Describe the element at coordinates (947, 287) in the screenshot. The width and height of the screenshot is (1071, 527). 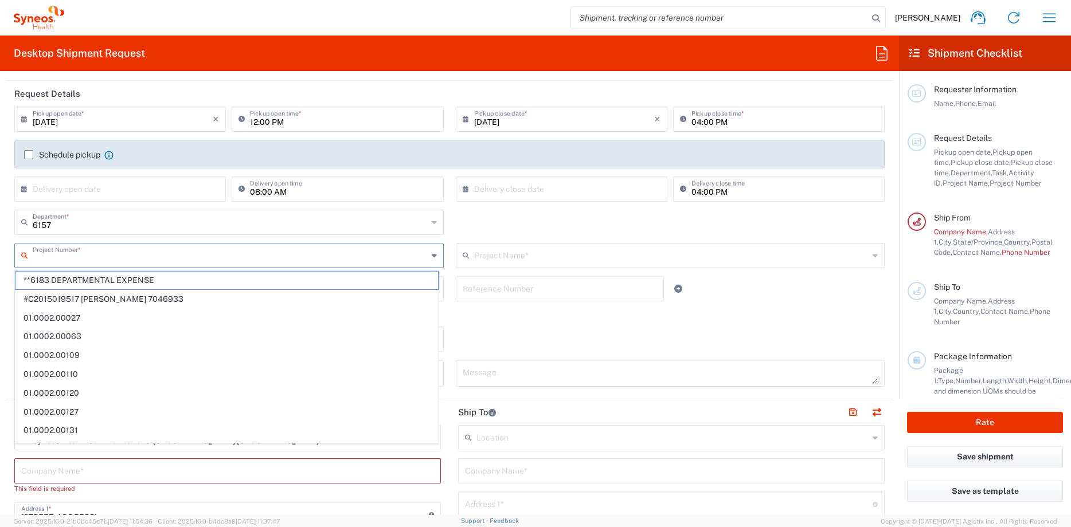
I see `span: Ship To` at that location.